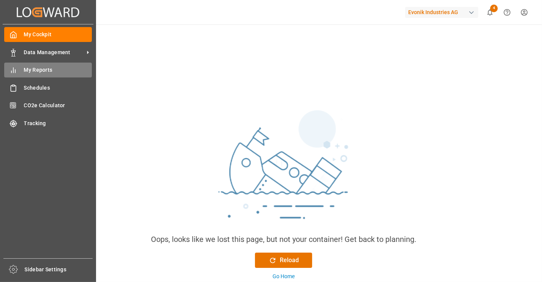 This screenshot has height=282, width=542. I want to click on a: Schedules, so click(48, 87).